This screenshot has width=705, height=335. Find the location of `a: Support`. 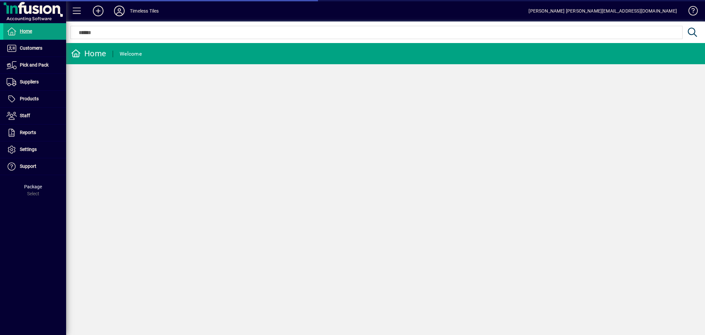

a: Support is located at coordinates (35, 166).